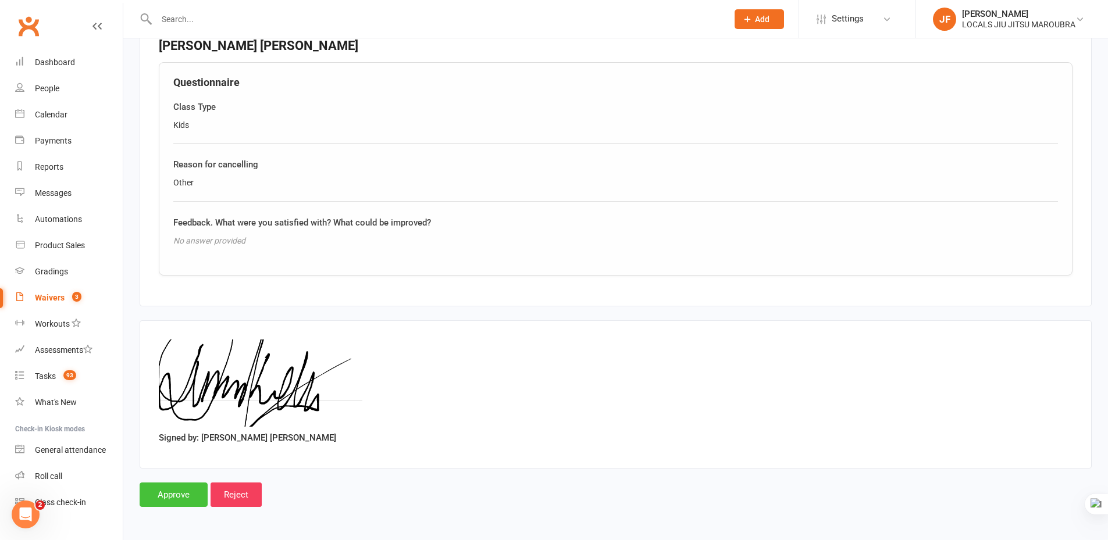  I want to click on div: JF, so click(945, 19).